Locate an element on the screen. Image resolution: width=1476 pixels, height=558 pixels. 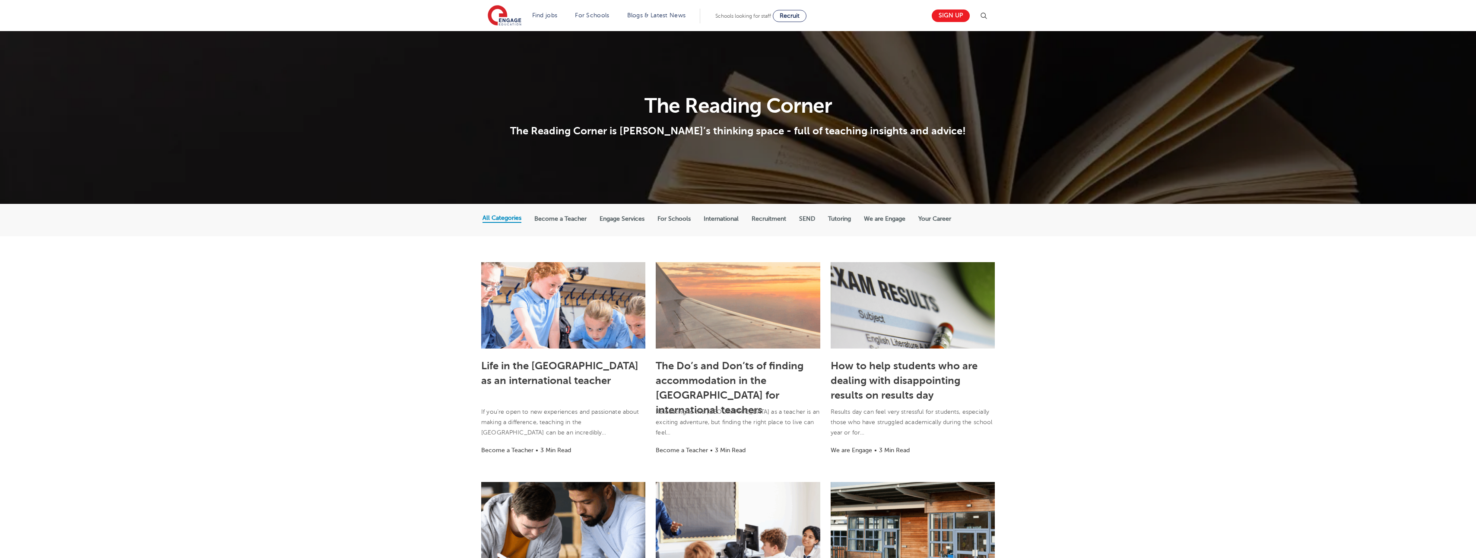
label: All Categories is located at coordinates (502, 218).